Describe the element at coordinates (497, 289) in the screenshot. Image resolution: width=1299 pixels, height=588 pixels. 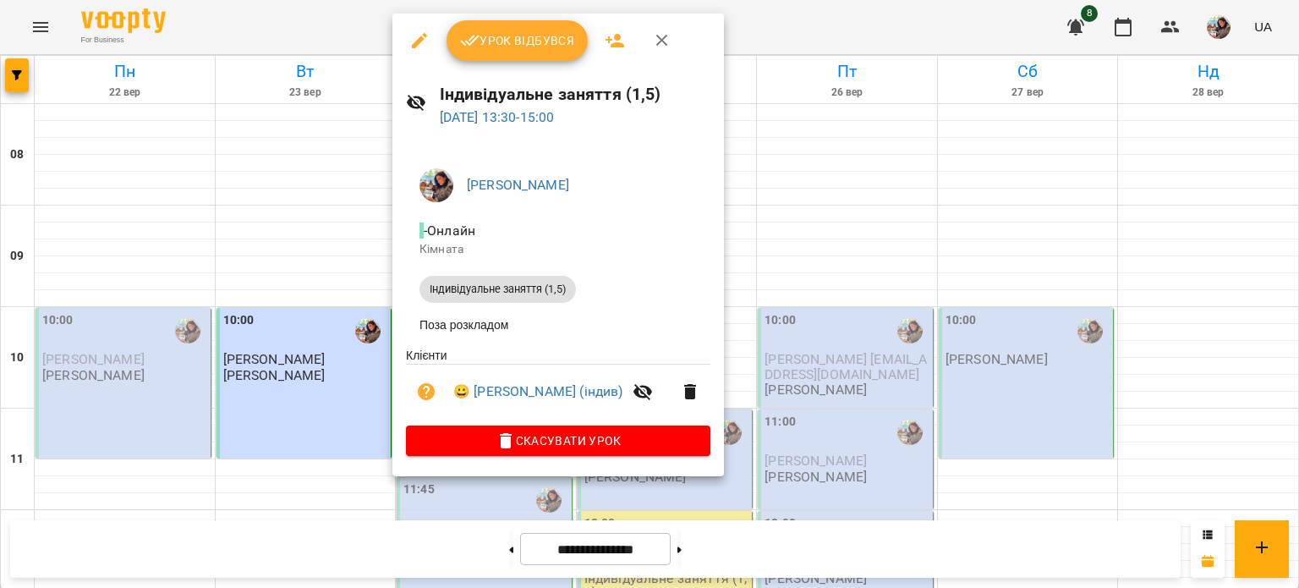
I see `span: Індивідуальне заняття (1,5)` at that location.